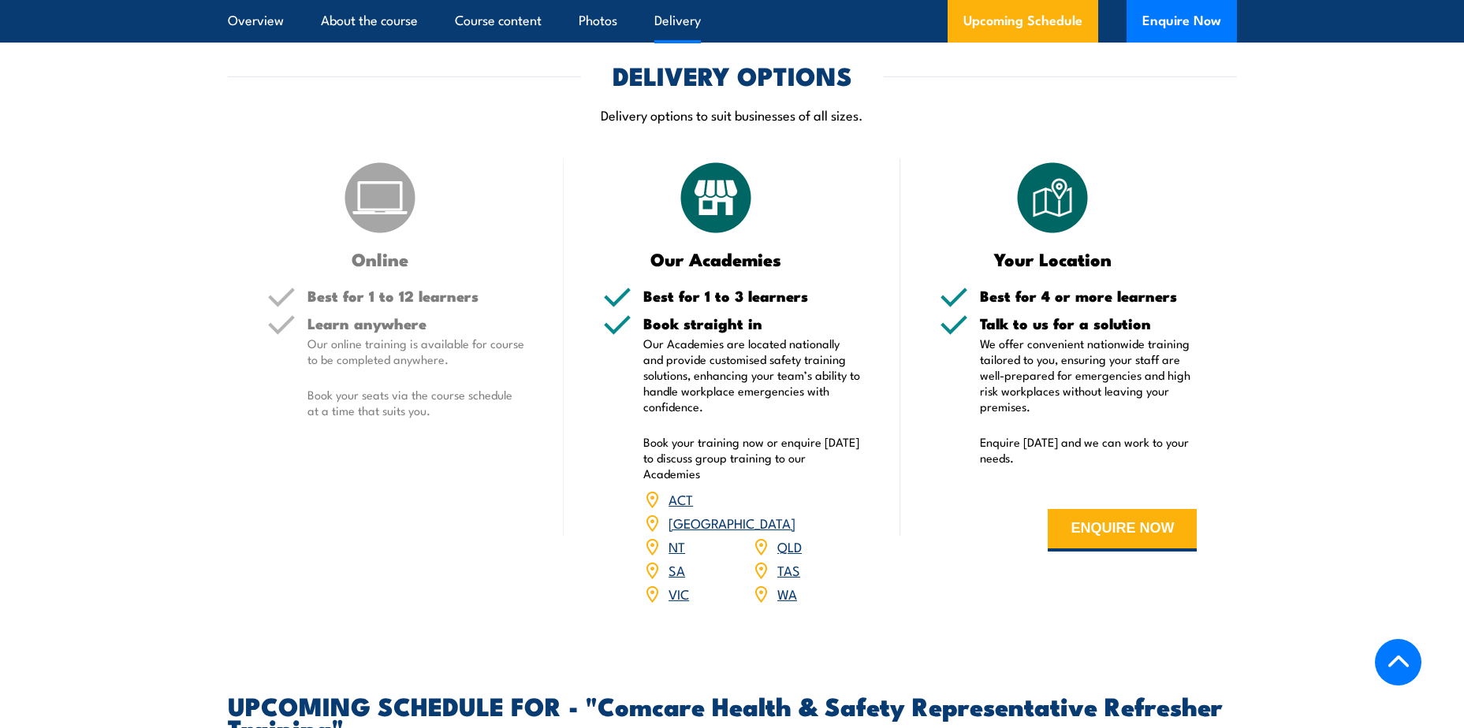 This screenshot has width=1464, height=728. What do you see at coordinates (380, 259) in the screenshot?
I see `h3: Online` at bounding box center [380, 259].